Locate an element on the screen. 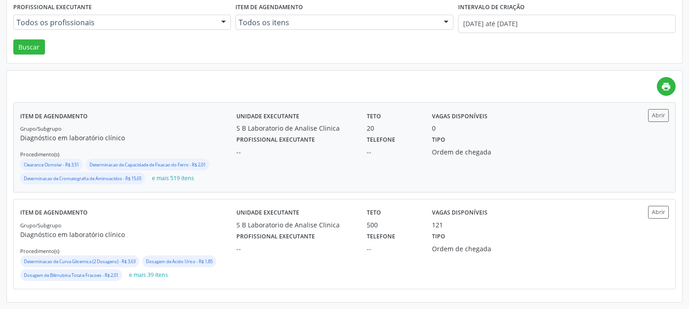 The height and width of the screenshot is (309, 689). div: 20 is located at coordinates (393, 128).